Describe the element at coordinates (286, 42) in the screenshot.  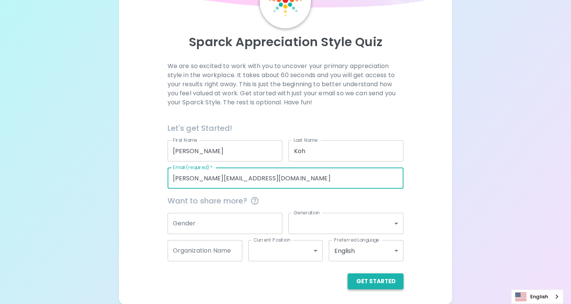
I see `p: Sparck Appreciation Style Quiz` at that location.